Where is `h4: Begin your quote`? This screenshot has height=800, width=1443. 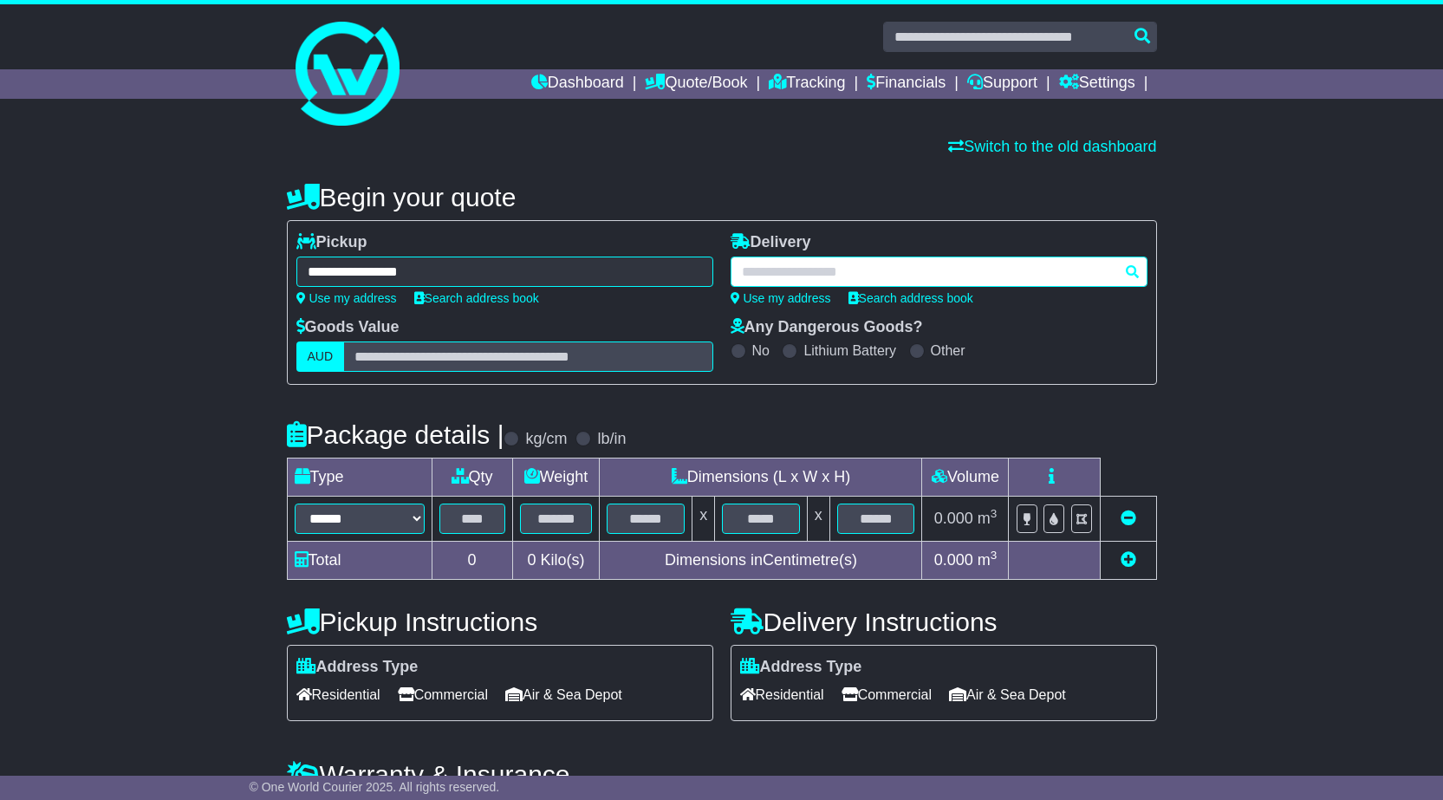
h4: Begin your quote is located at coordinates (722, 197).